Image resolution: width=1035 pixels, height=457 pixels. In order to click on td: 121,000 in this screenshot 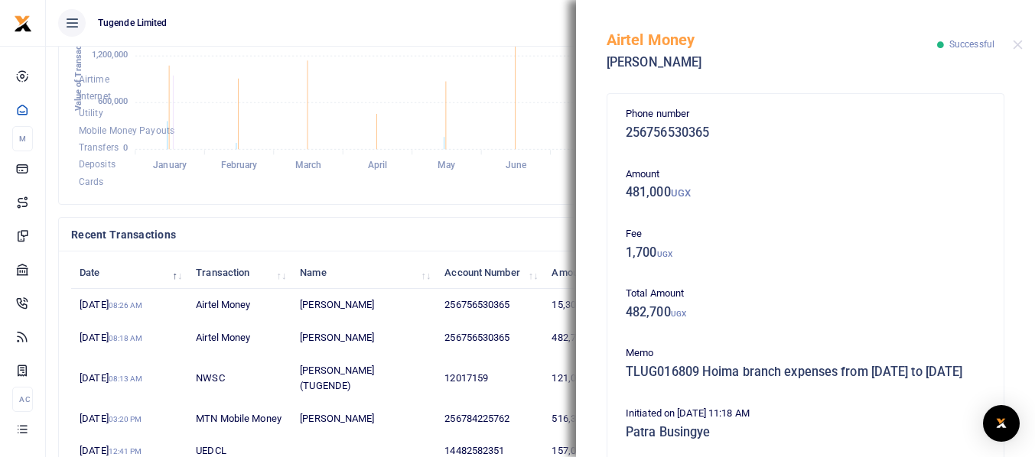, I will do `click(577, 379)`.